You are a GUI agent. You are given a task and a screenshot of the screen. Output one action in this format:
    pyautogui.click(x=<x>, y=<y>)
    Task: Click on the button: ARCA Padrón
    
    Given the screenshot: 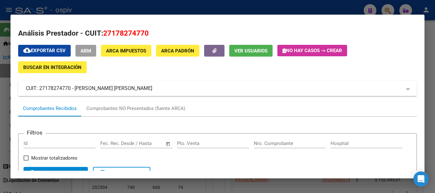 What is the action you would take?
    pyautogui.click(x=178, y=51)
    